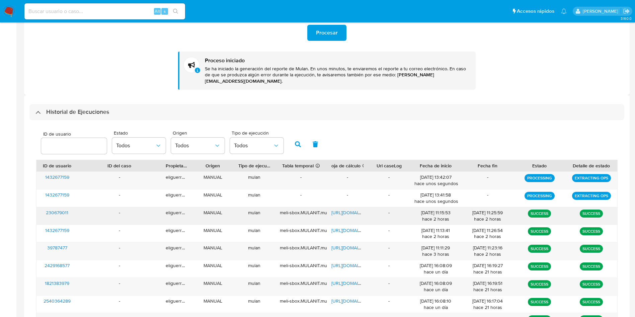 The height and width of the screenshot is (317, 635). Describe the element at coordinates (626, 18) in the screenshot. I see `span: 3.160.0` at that location.